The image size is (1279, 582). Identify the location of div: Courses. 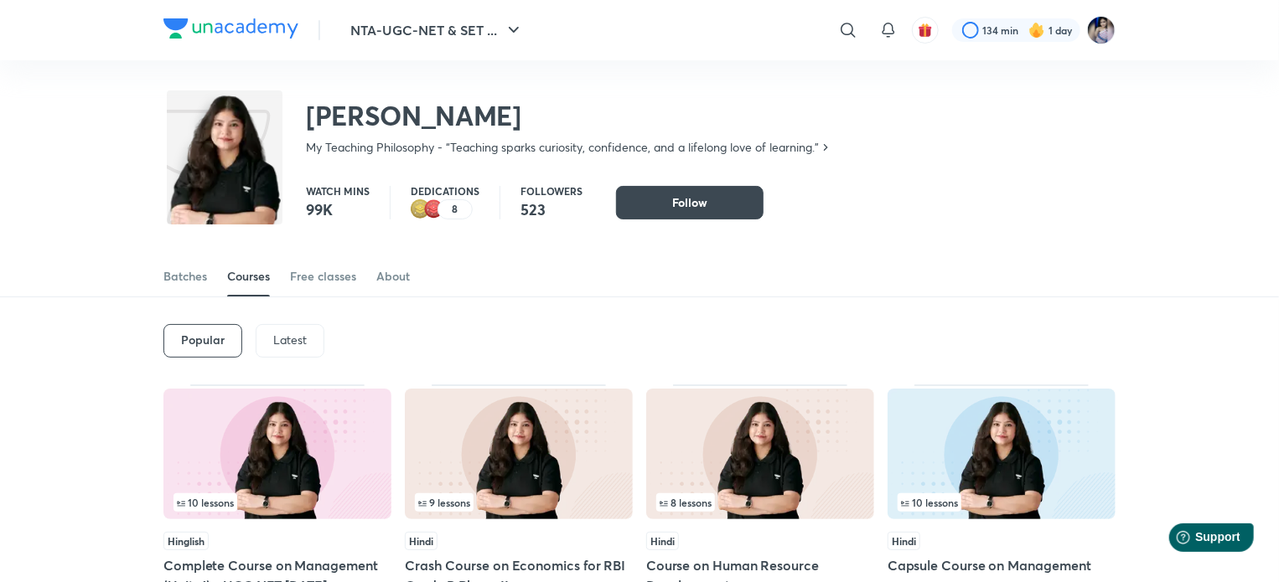
(248, 277).